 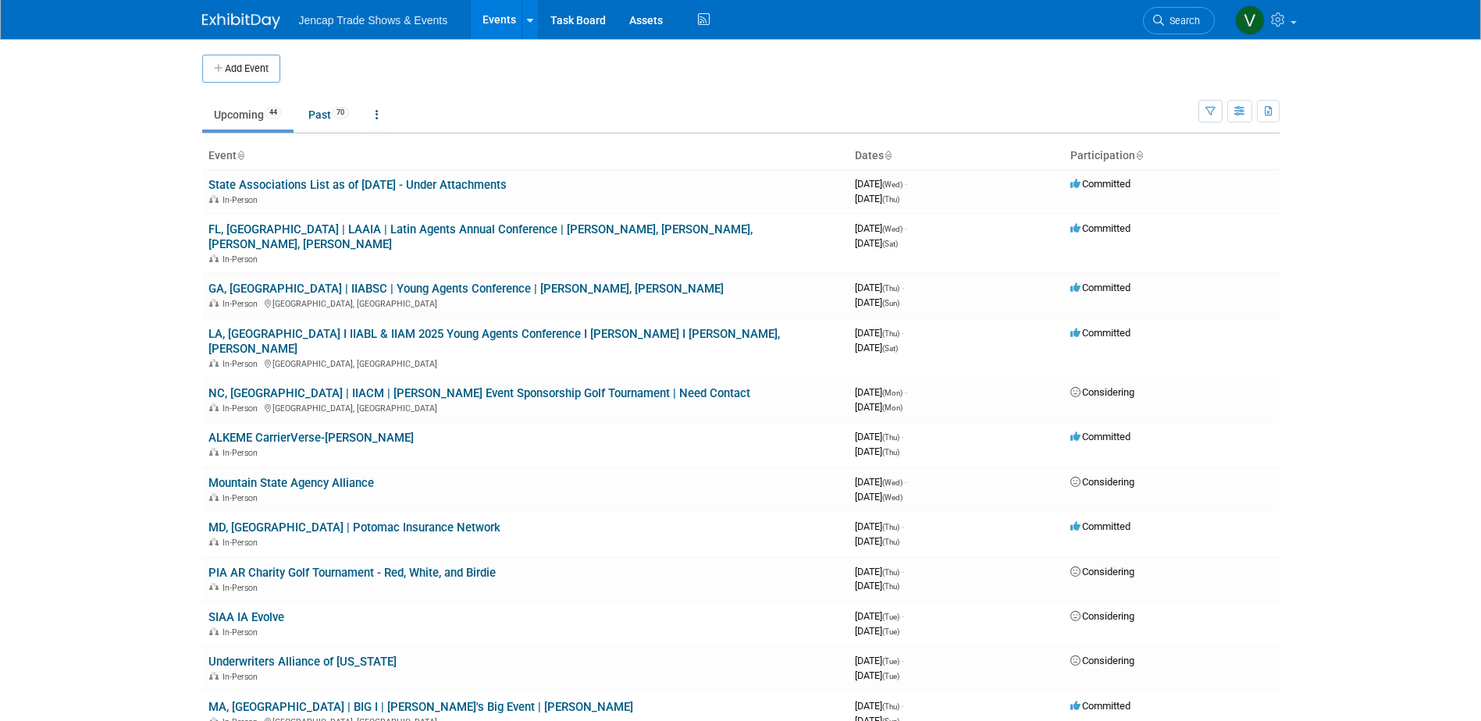 What do you see at coordinates (373, 20) in the screenshot?
I see `span: Jencap Trade Shows & Events` at bounding box center [373, 20].